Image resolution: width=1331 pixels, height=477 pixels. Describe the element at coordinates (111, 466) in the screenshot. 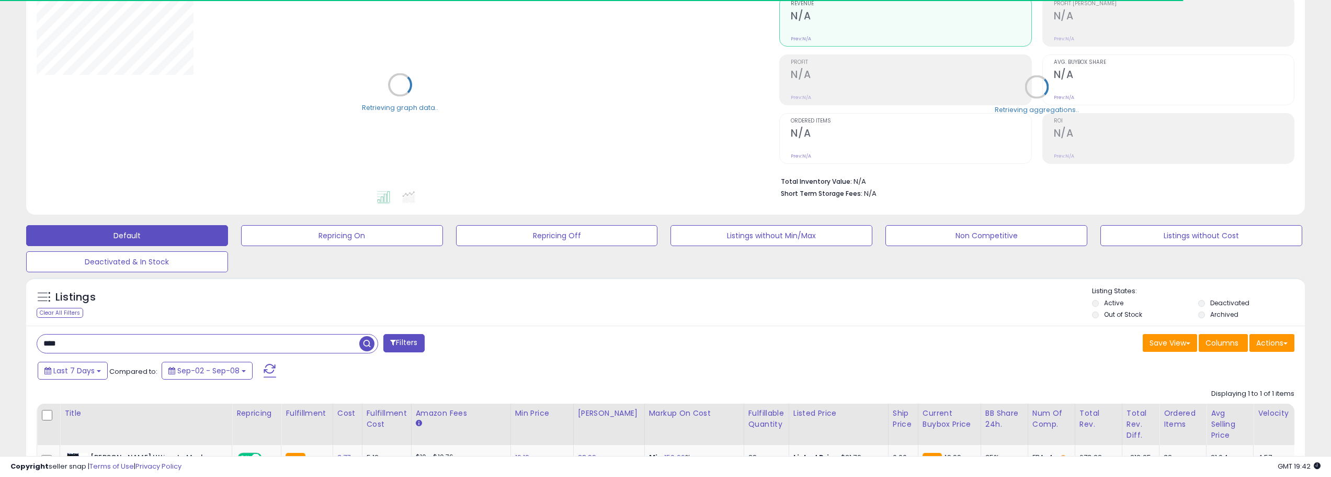

I see `a: Terms of Use` at that location.